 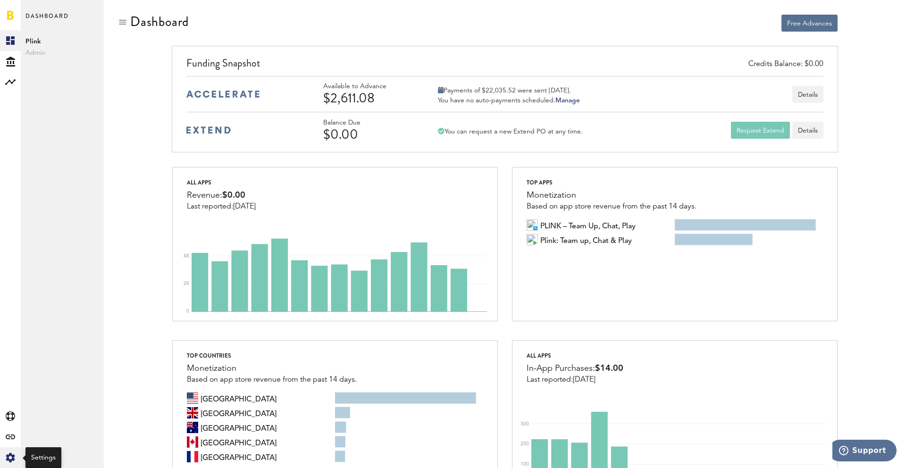 What do you see at coordinates (192, 457) in the screenshot?
I see `img: fr.svg` at bounding box center [192, 457].